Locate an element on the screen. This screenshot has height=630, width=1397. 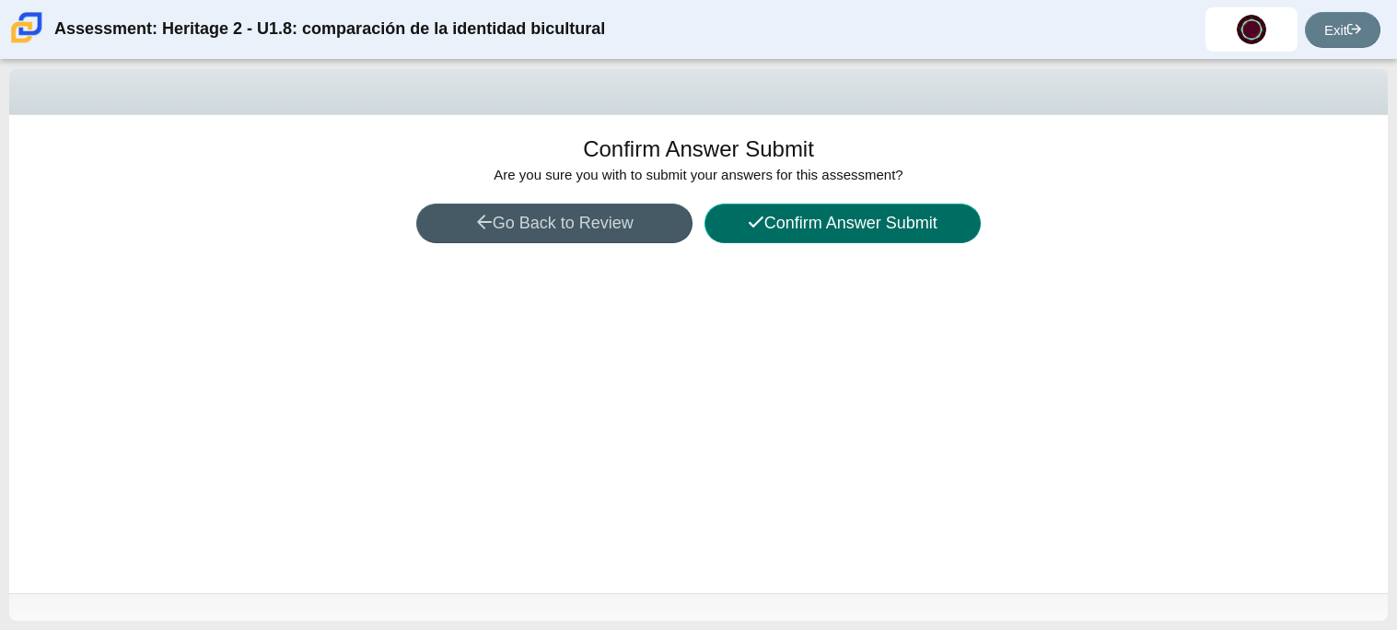
a: Exit is located at coordinates (1343, 29).